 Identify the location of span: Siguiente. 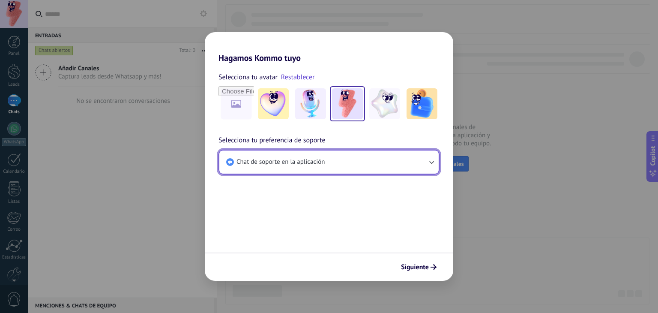
(415, 267).